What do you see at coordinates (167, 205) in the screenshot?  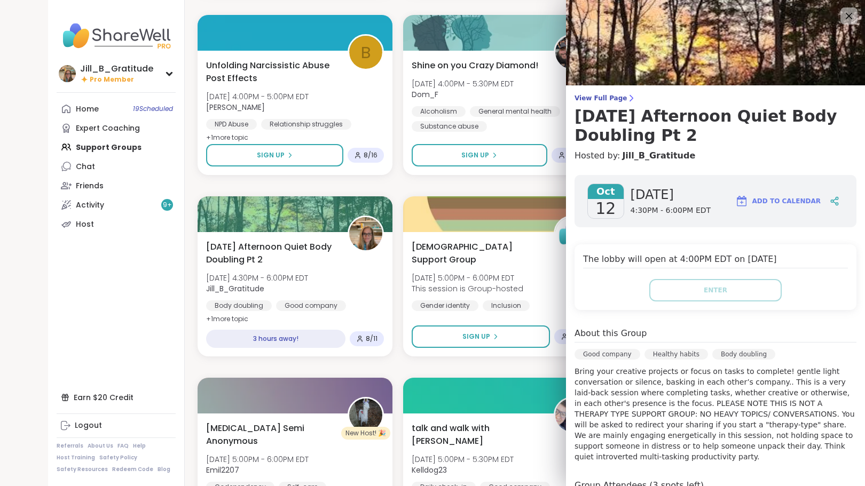 I see `span: 9 +` at bounding box center [167, 205].